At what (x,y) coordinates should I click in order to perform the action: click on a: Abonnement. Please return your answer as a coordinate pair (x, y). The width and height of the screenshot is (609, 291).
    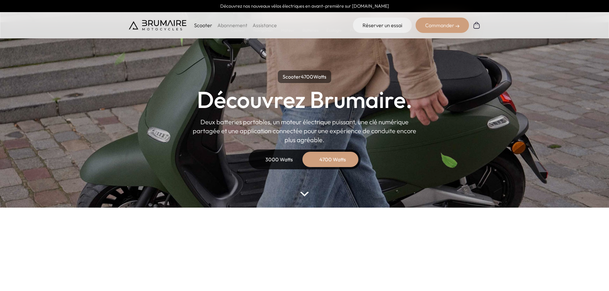
    Looking at the image, I should click on (232, 25).